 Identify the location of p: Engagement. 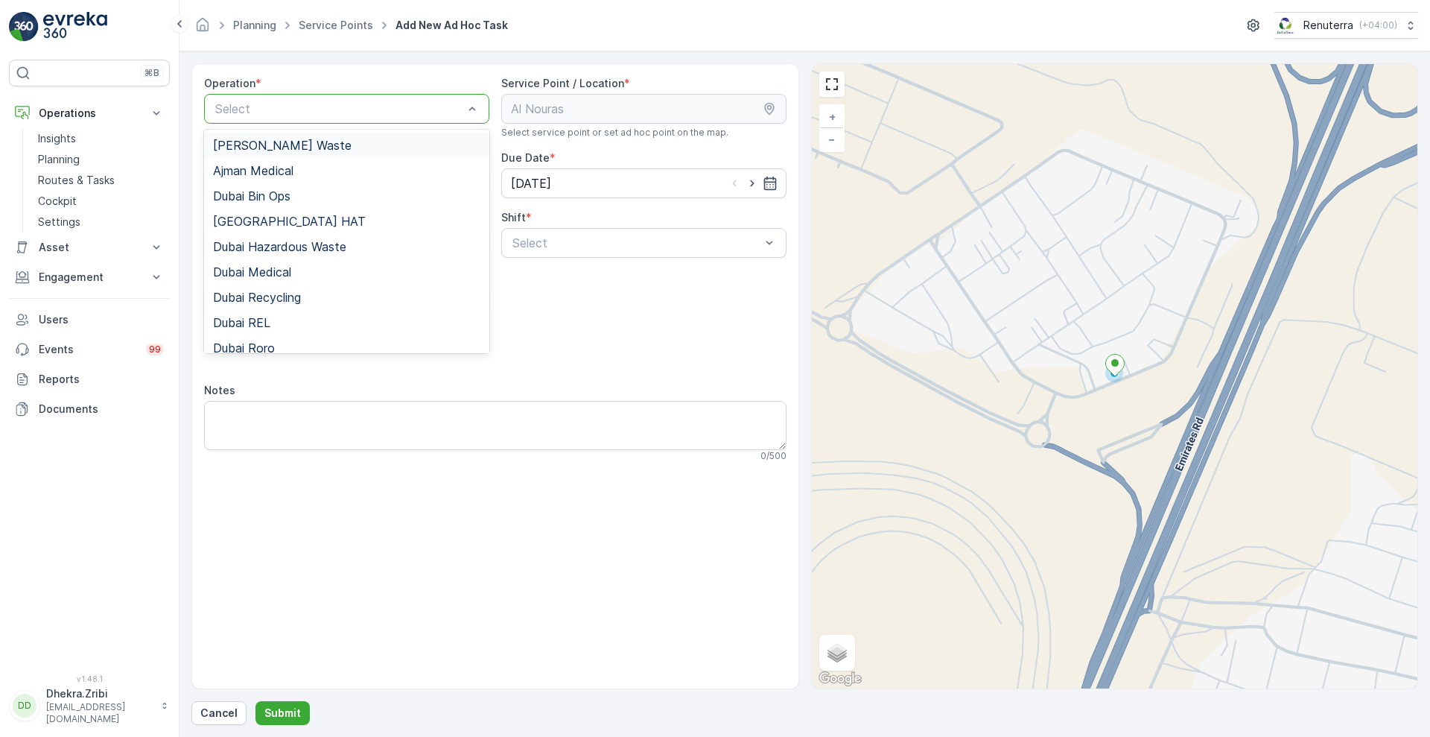
(89, 277).